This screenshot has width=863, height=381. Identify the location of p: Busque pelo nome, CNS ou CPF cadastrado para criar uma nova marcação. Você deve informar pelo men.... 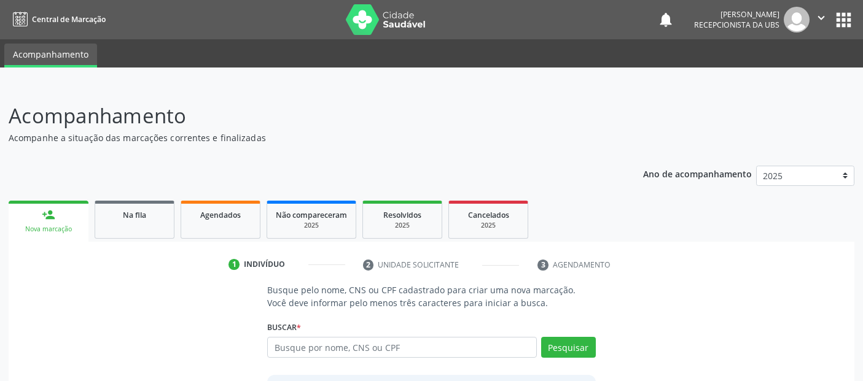
(431, 297).